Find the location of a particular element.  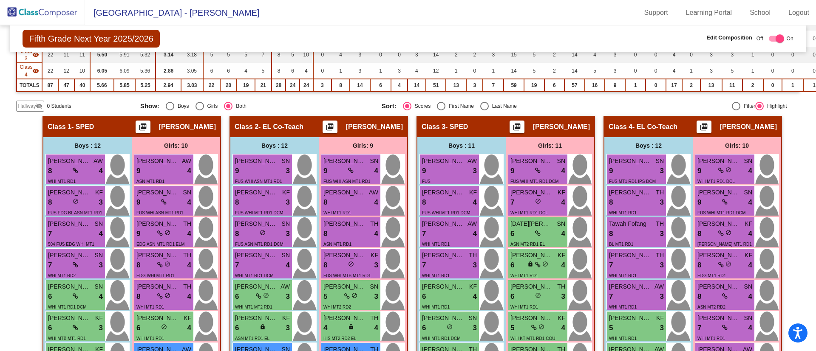

td: 8 is located at coordinates (279, 55).